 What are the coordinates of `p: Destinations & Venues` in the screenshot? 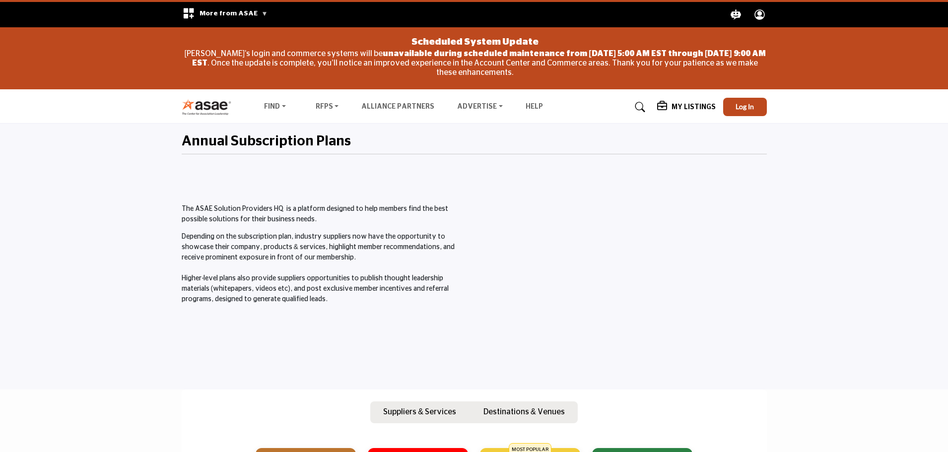 It's located at (524, 412).